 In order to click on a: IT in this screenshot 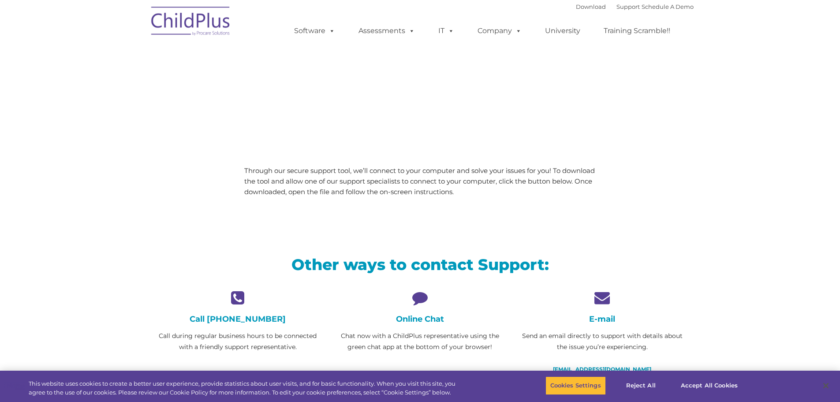, I will do `click(446, 31)`.